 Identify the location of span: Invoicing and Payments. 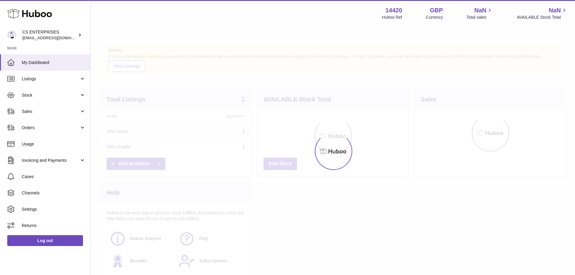
(50, 160).